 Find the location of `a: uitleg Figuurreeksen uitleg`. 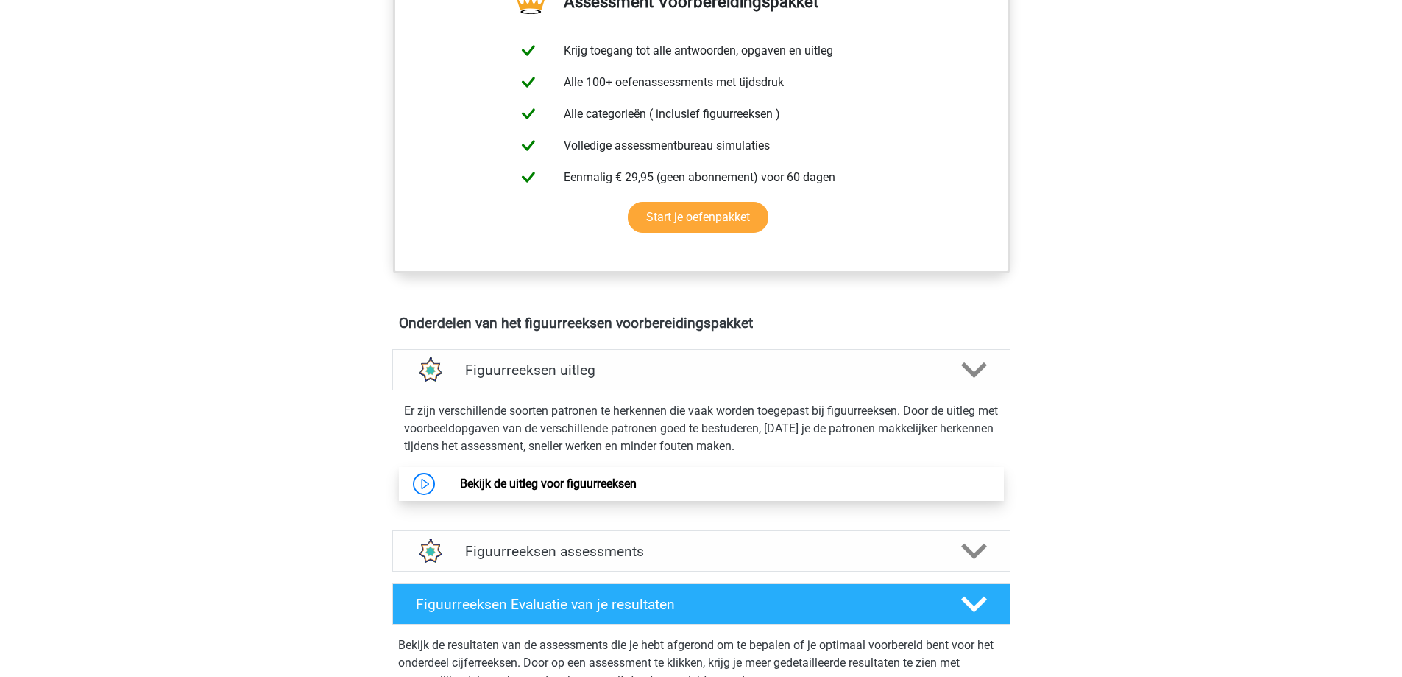

a: uitleg Figuurreeksen uitleg is located at coordinates (702, 370).